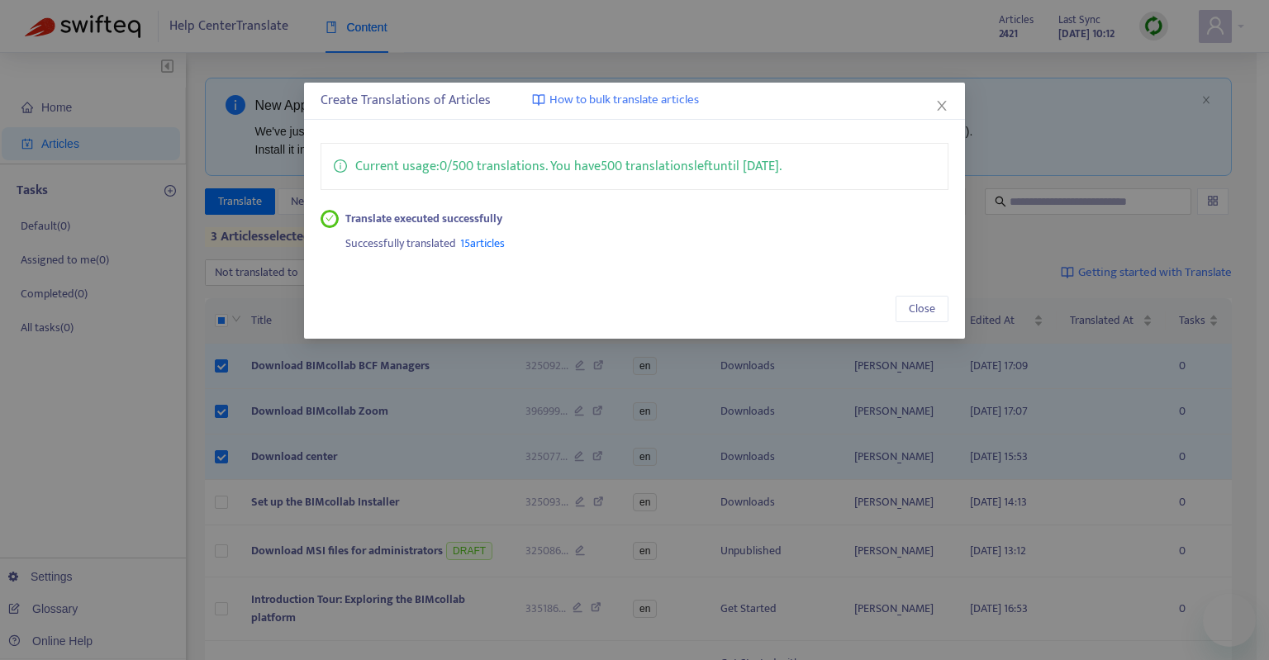 This screenshot has width=1269, height=660. I want to click on span: close, so click(942, 106).